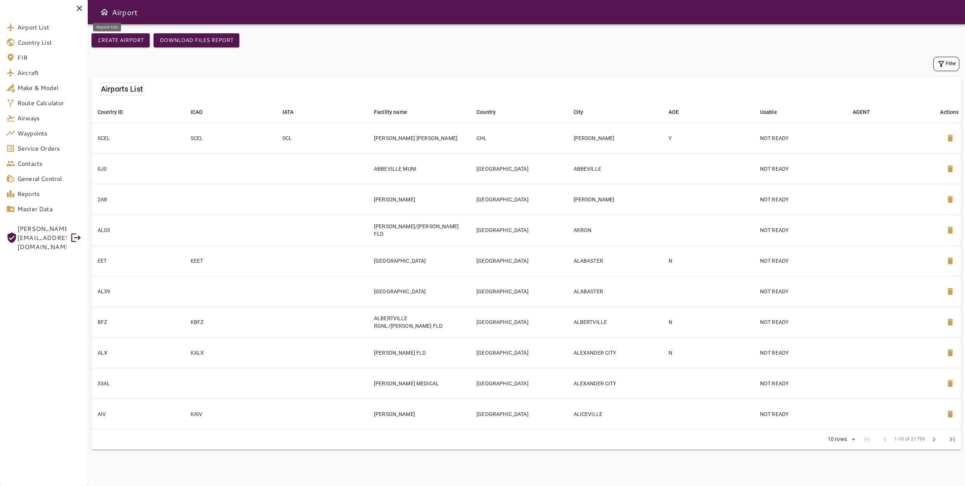  Describe the element at coordinates (138, 230) in the screenshot. I see `td: AL03` at that location.